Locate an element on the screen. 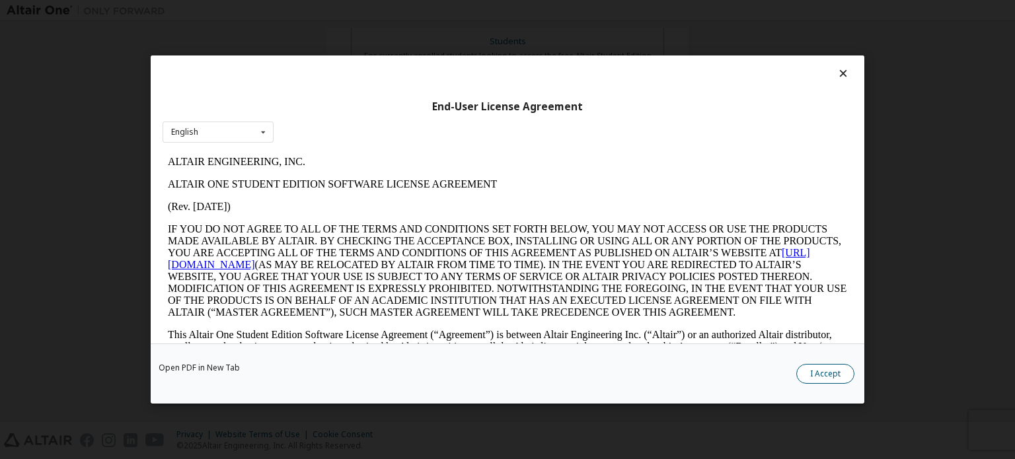 This screenshot has width=1015, height=459. p: This Altair One Student Edition Software License Agreement (“Agreement”) is between Altair Engine... is located at coordinates (345, 202).